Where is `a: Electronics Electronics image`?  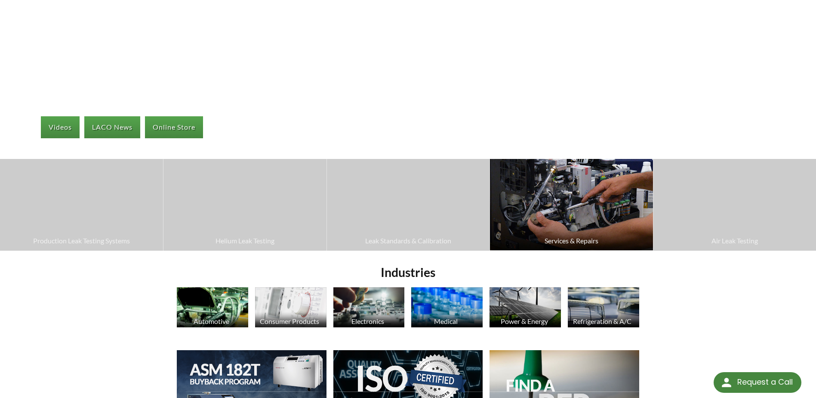 a: Electronics Electronics image is located at coordinates (369, 308).